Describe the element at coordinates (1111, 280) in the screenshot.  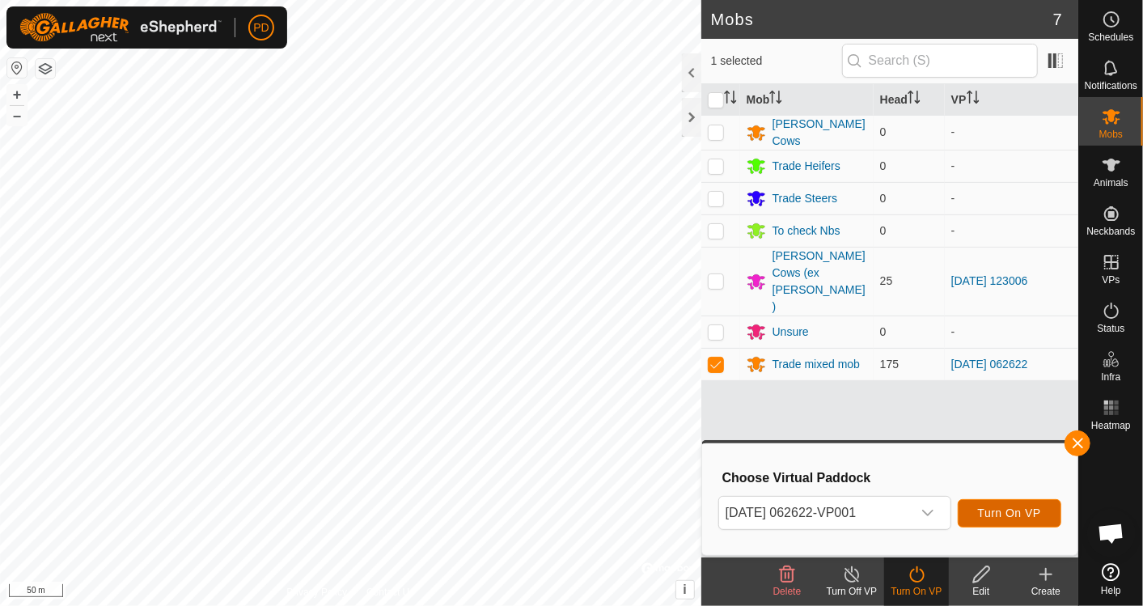
I see `span: VPs` at that location.